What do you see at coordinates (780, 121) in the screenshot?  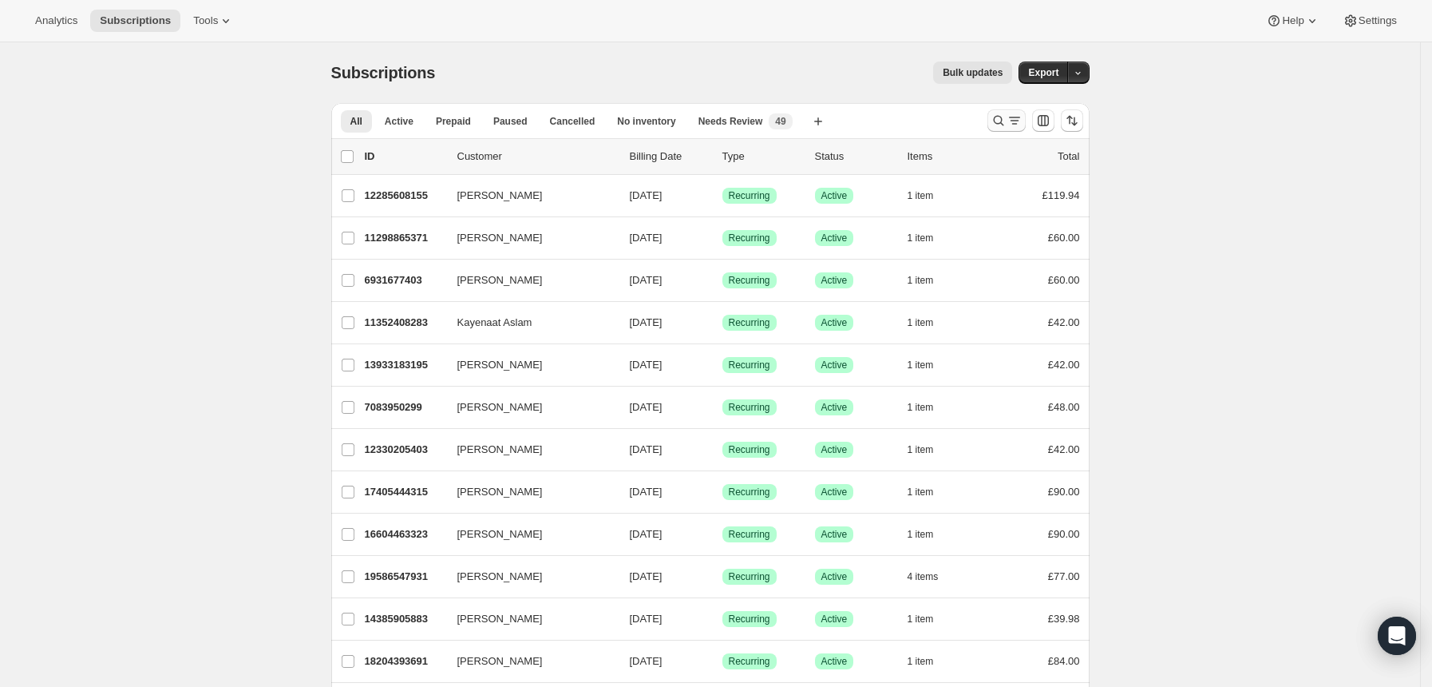 I see `span: 49` at bounding box center [780, 121].